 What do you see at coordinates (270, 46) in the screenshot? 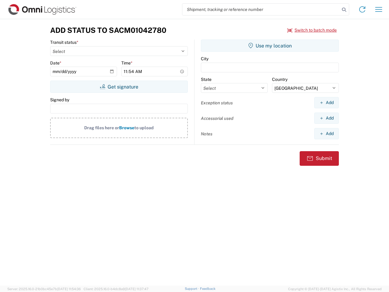
I see `button: Use my location` at bounding box center [270, 46].